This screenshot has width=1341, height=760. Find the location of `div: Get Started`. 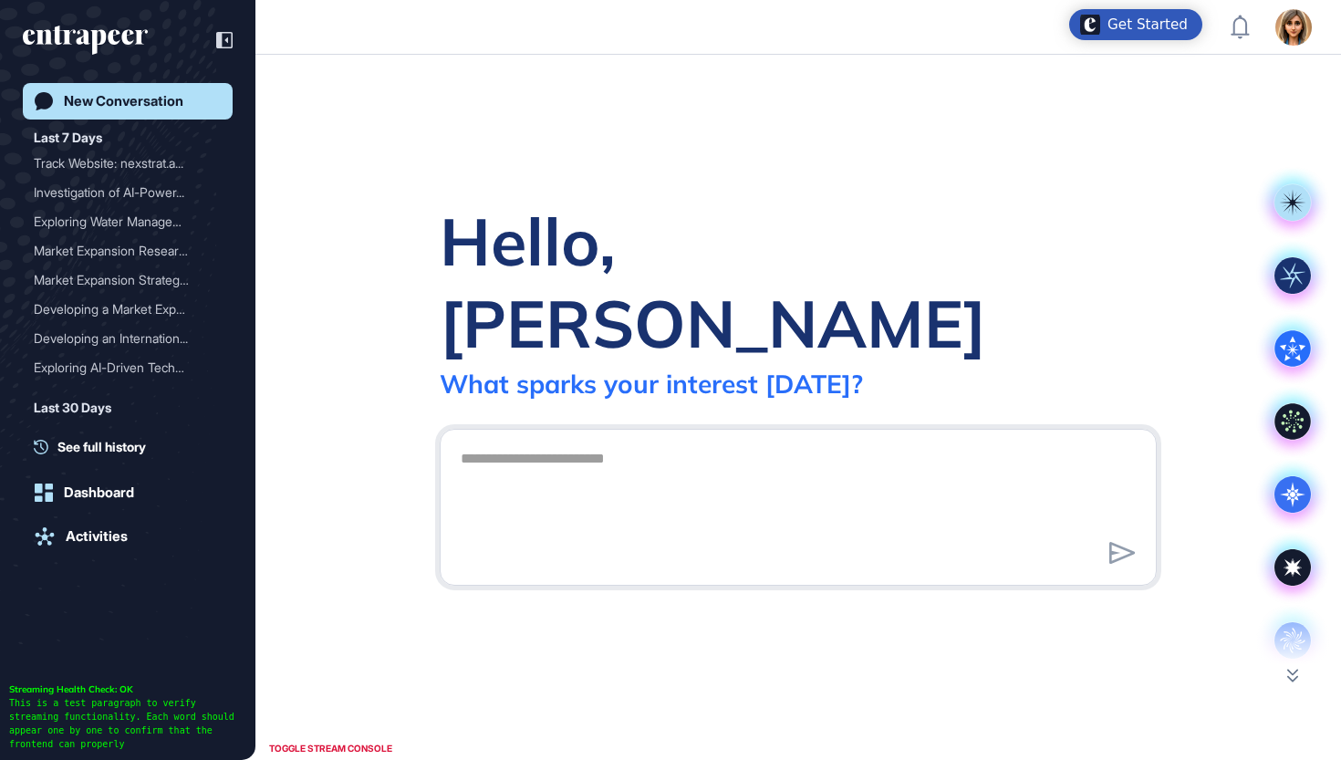

div: Get Started is located at coordinates (1148, 25).